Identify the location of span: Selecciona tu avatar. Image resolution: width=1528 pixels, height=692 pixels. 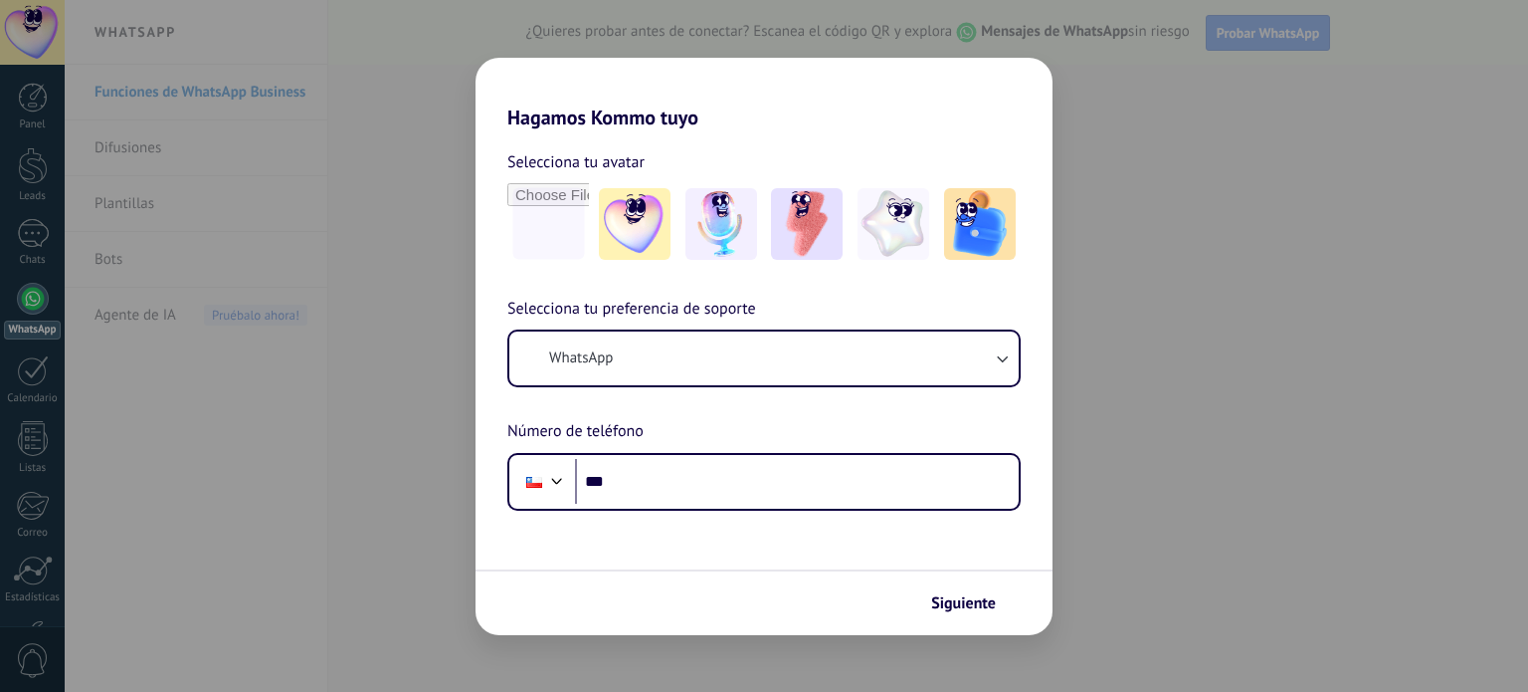
(576, 162).